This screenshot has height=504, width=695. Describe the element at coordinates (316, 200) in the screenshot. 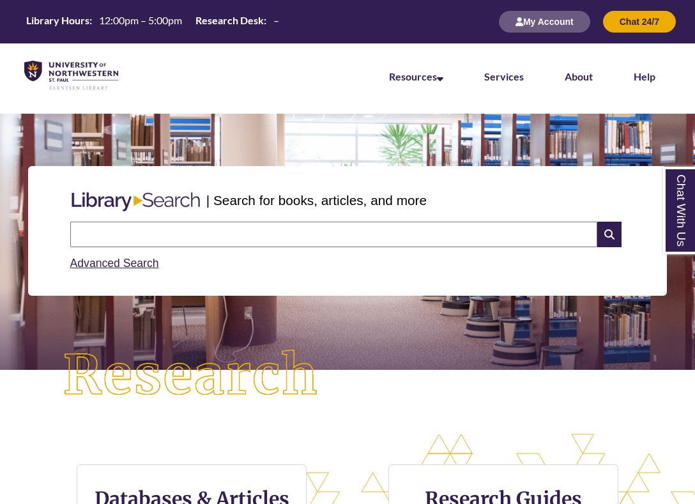

I see `p: | Search for books, articles, and more` at that location.